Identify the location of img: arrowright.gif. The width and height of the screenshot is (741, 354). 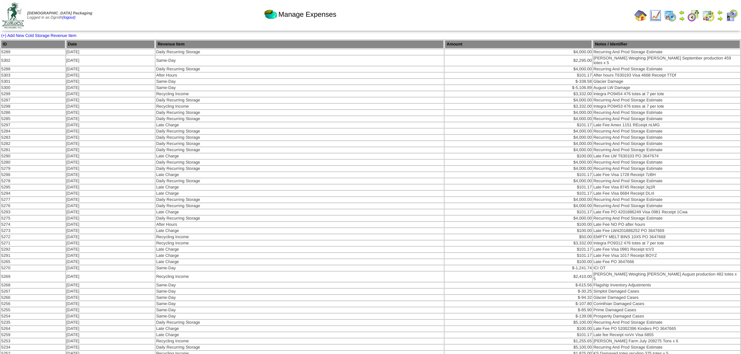
(681, 19).